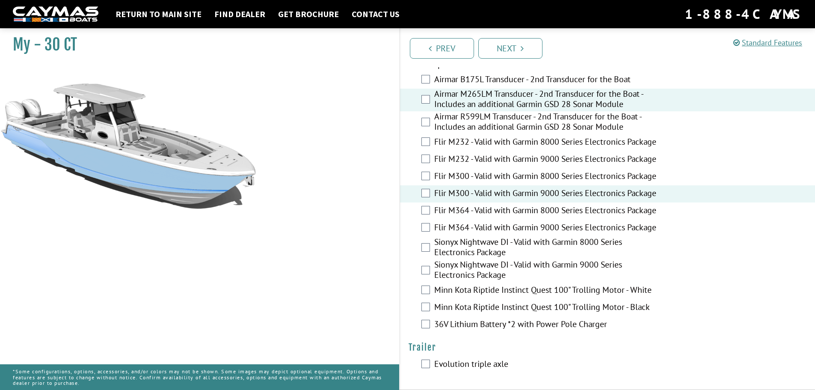 The image size is (815, 390). I want to click on p: *Some configurations, options, accessories, and/or colors may not be shown. Some images may depic..., so click(199, 377).